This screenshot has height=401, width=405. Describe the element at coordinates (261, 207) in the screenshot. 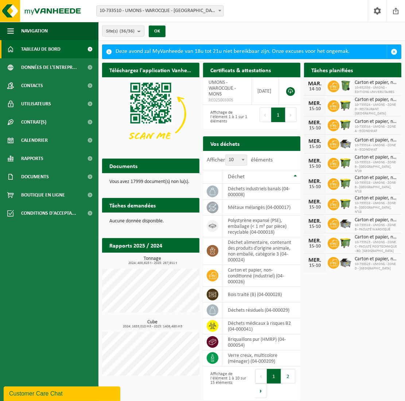

I see `td: métaux mélangés (04-000017)` at that location.